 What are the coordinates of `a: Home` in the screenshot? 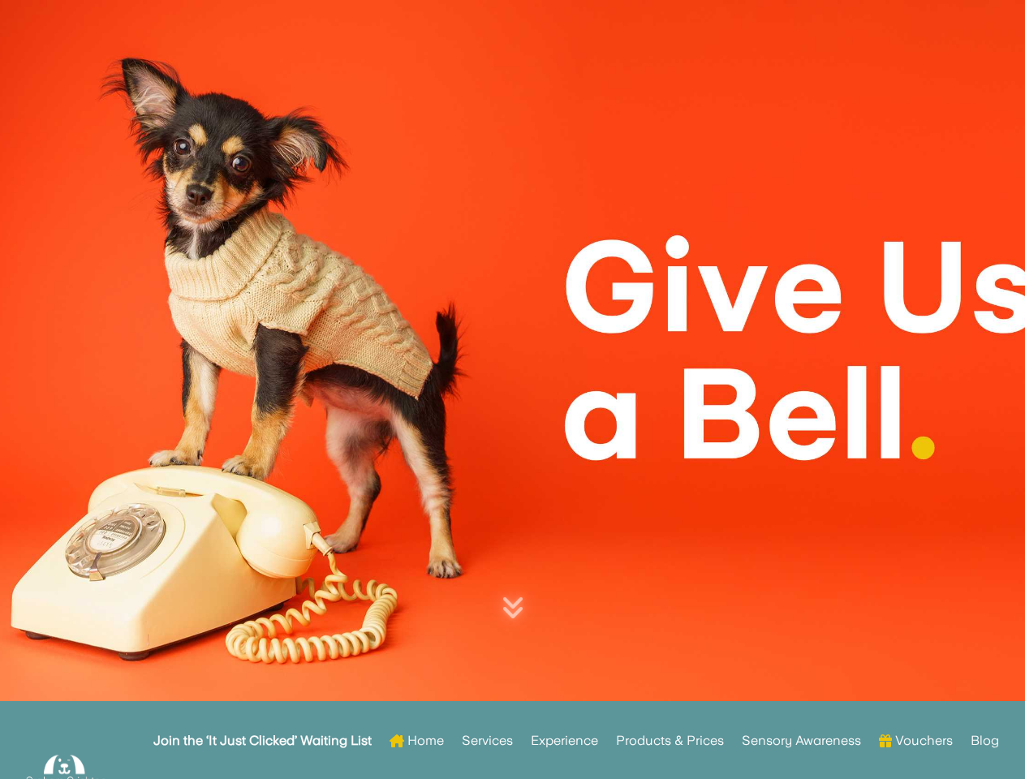 It's located at (416, 741).